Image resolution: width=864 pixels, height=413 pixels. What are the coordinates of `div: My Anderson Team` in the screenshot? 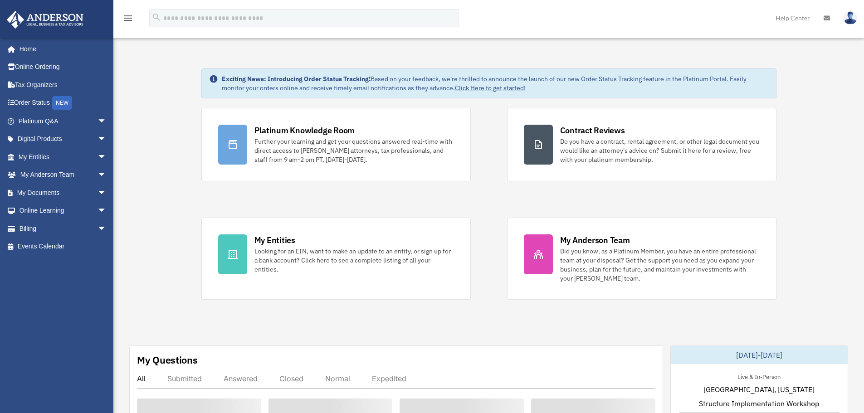 It's located at (595, 240).